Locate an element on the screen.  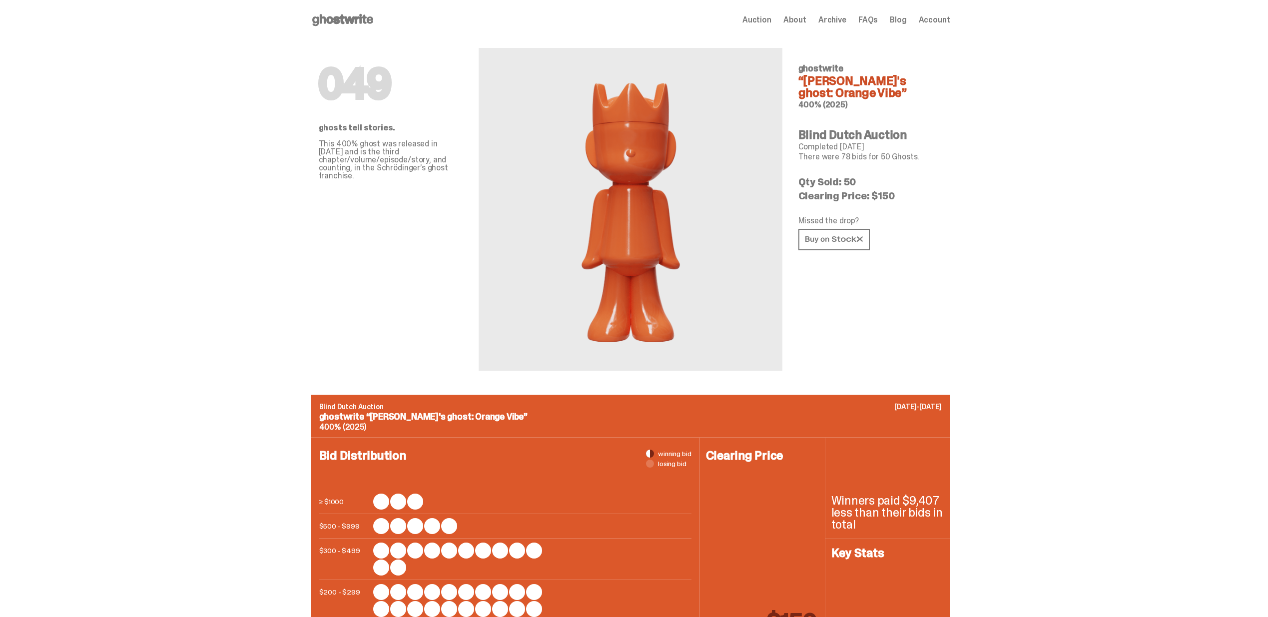
span: Archive is located at coordinates (832, 20).